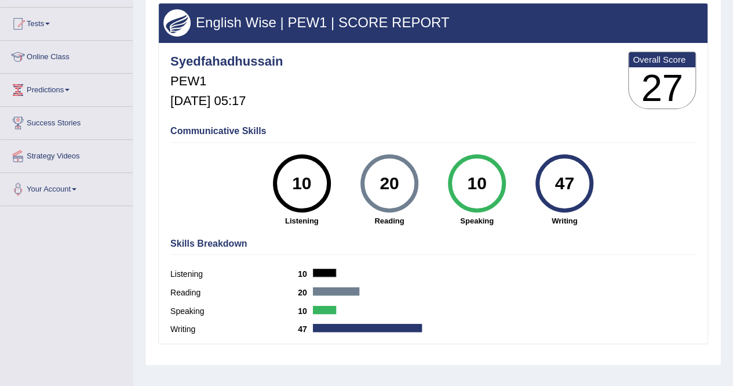 This screenshot has width=733, height=386. Describe the element at coordinates (67, 121) in the screenshot. I see `a: Success Stories` at that location.